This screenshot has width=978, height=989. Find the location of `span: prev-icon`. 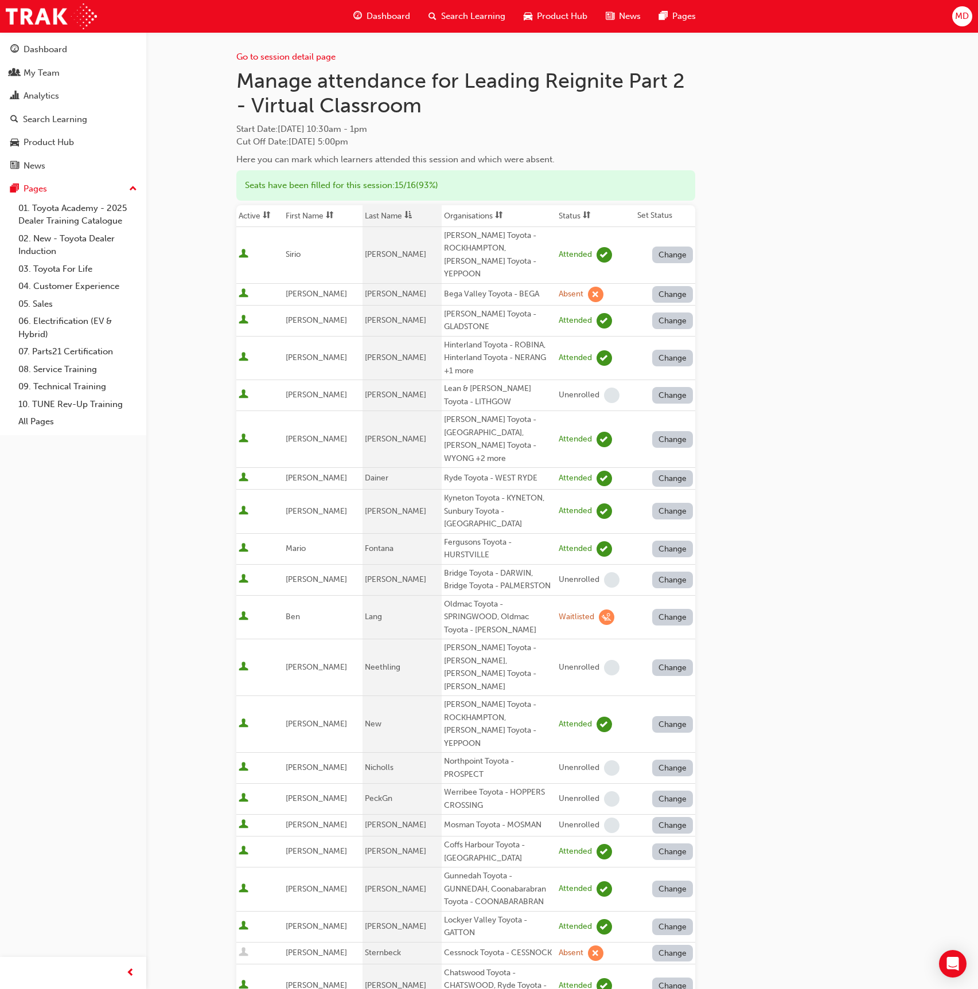

span: prev-icon is located at coordinates (130, 973).